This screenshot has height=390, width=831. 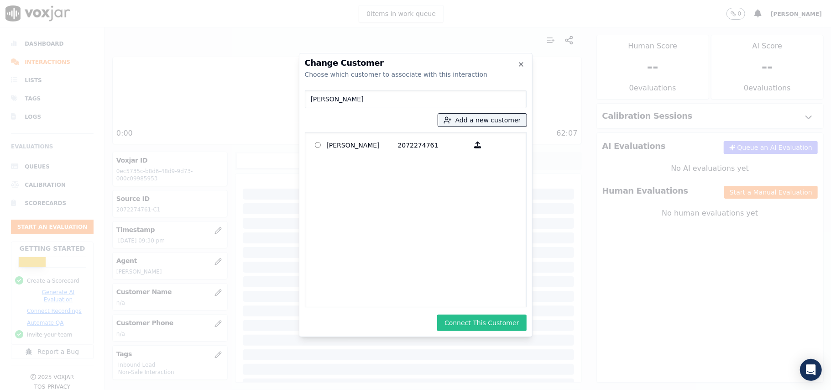 I want to click on input: Search Customers, so click(x=416, y=99).